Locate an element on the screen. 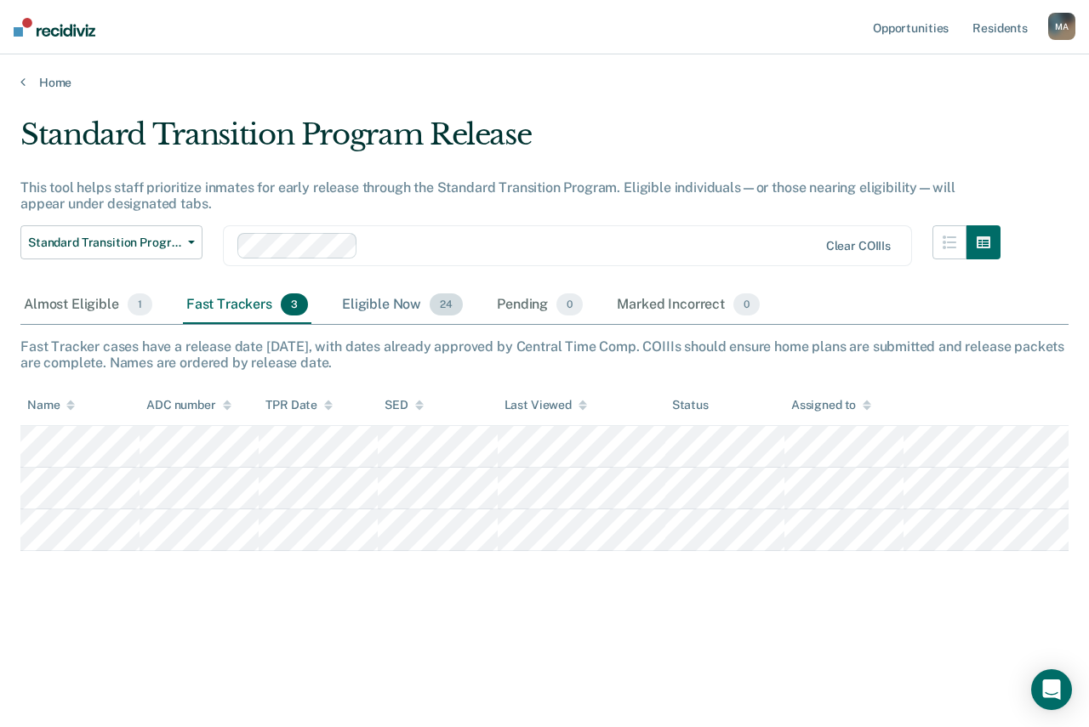  div: Marked Incorrect0 is located at coordinates (688, 305).